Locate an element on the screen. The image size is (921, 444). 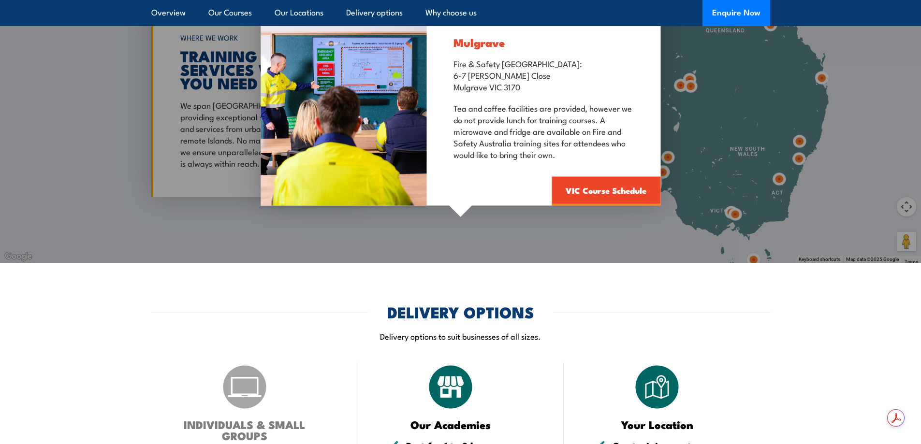
p: Delivery options to suit businesses of all sizes. is located at coordinates (461, 336).